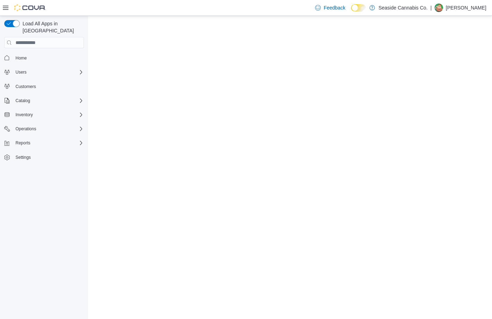 The width and height of the screenshot is (492, 319). Describe the element at coordinates (26, 87) in the screenshot. I see `a: Customers` at that location.